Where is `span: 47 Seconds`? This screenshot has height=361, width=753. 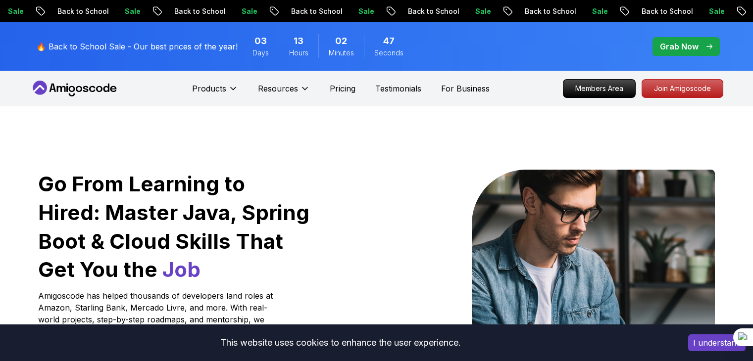
span: 47 Seconds is located at coordinates (388, 41).